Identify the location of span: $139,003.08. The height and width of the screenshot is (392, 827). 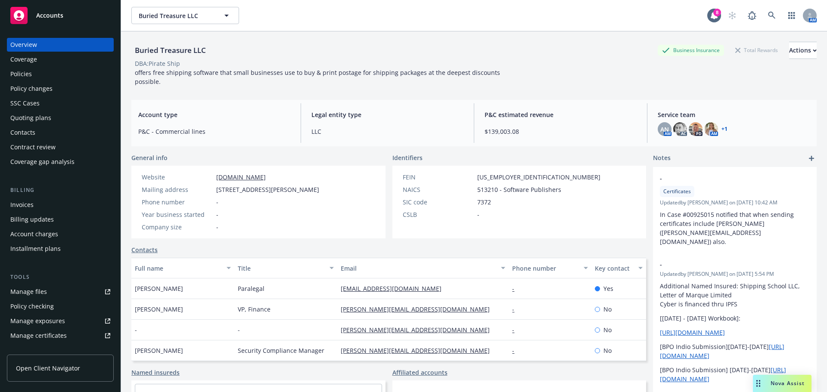
(560, 131).